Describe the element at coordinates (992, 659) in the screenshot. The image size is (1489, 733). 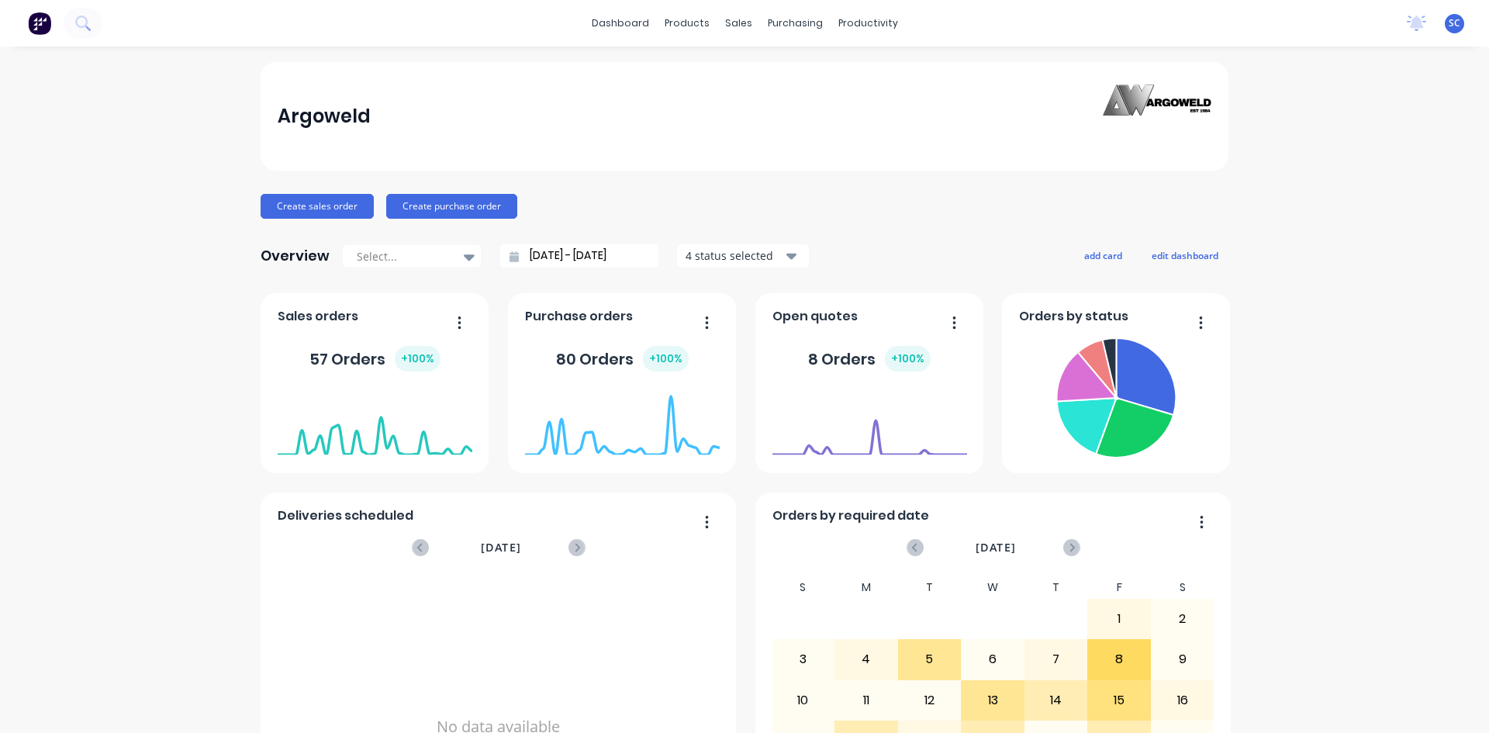
I see `div: 6` at that location.